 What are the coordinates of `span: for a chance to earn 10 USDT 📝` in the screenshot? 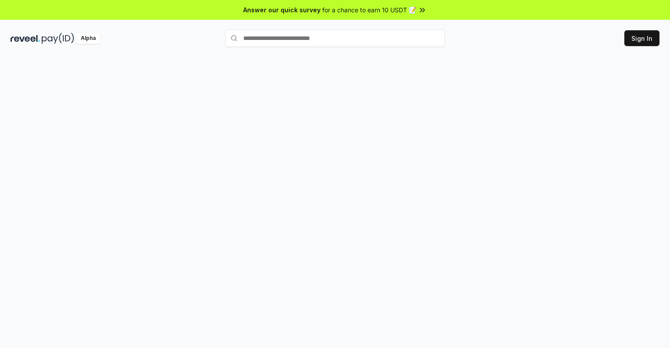 It's located at (369, 10).